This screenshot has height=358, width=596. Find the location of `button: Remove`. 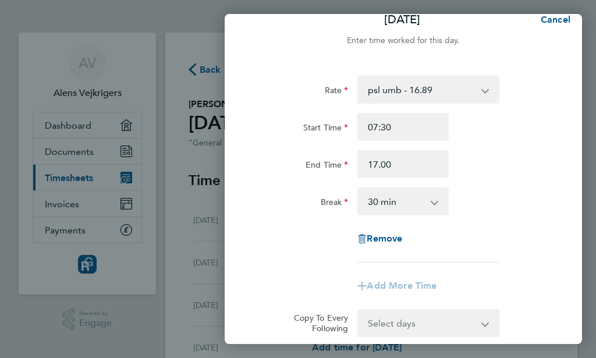

button: Remove is located at coordinates (379, 239).